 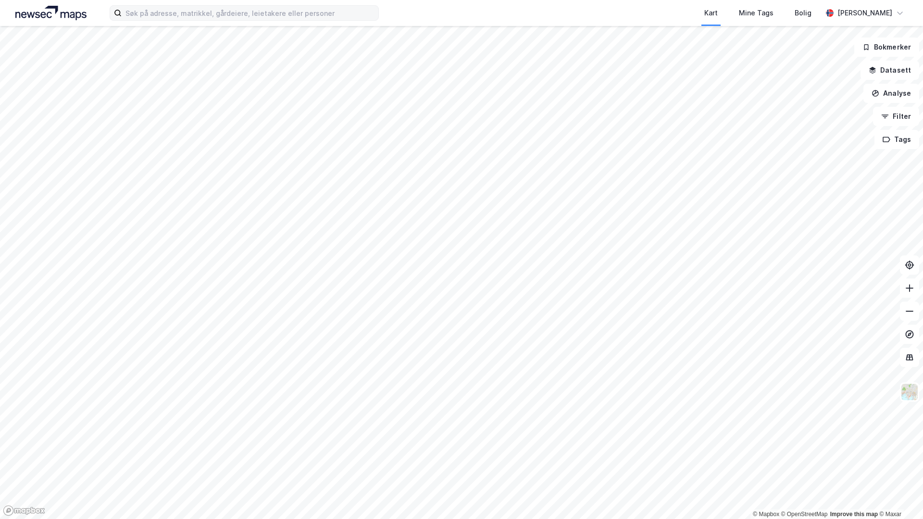 I want to click on button: Tags, so click(x=897, y=139).